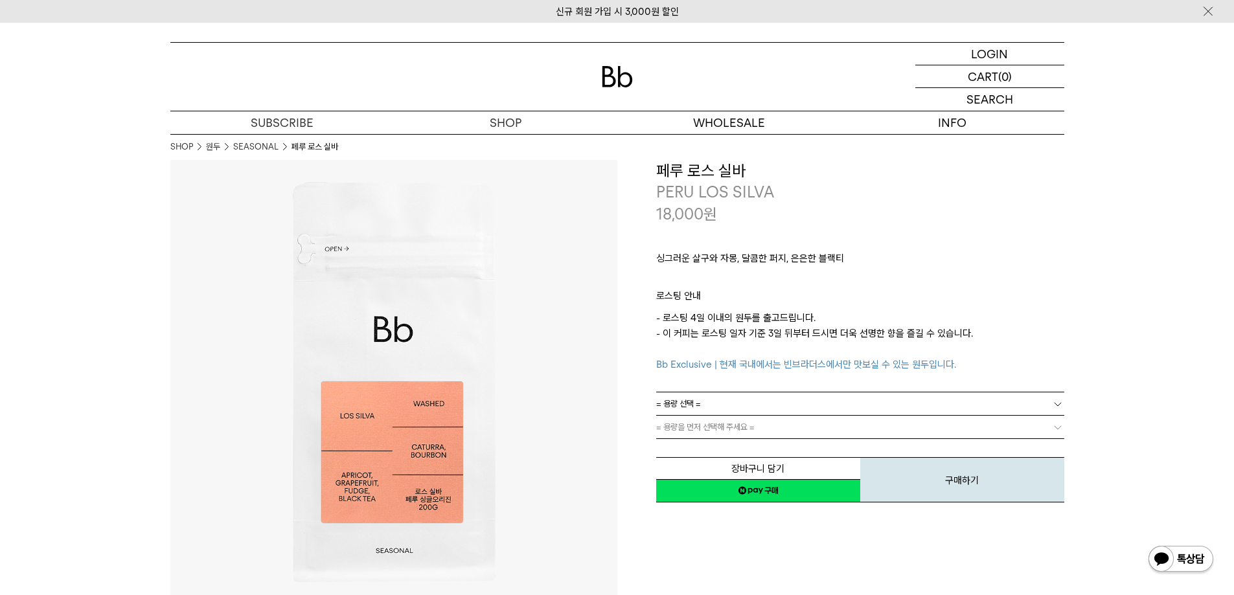 The image size is (1234, 595). What do you see at coordinates (213, 147) in the screenshot?
I see `a: 원두` at bounding box center [213, 147].